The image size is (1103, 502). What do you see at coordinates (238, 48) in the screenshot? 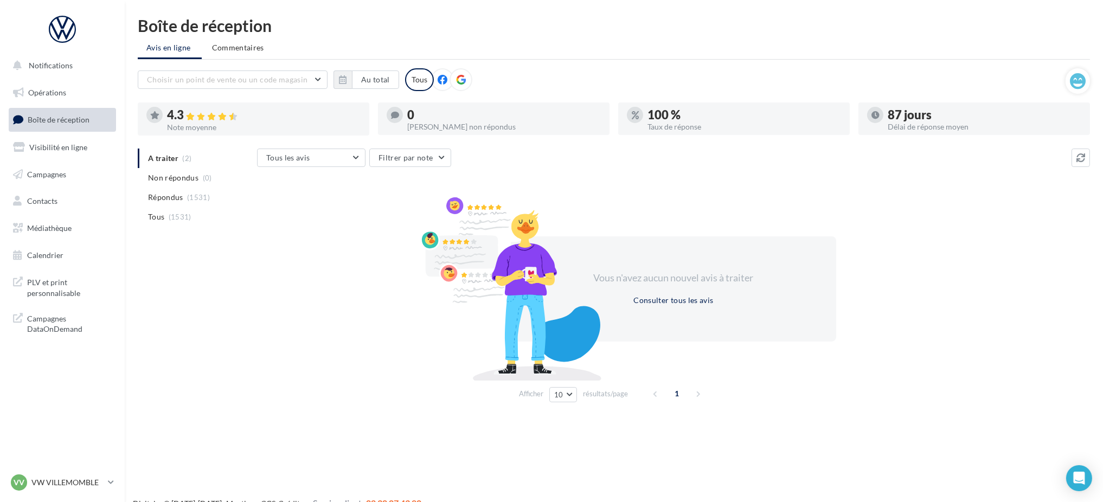
I see `span: Commentaires` at bounding box center [238, 48].